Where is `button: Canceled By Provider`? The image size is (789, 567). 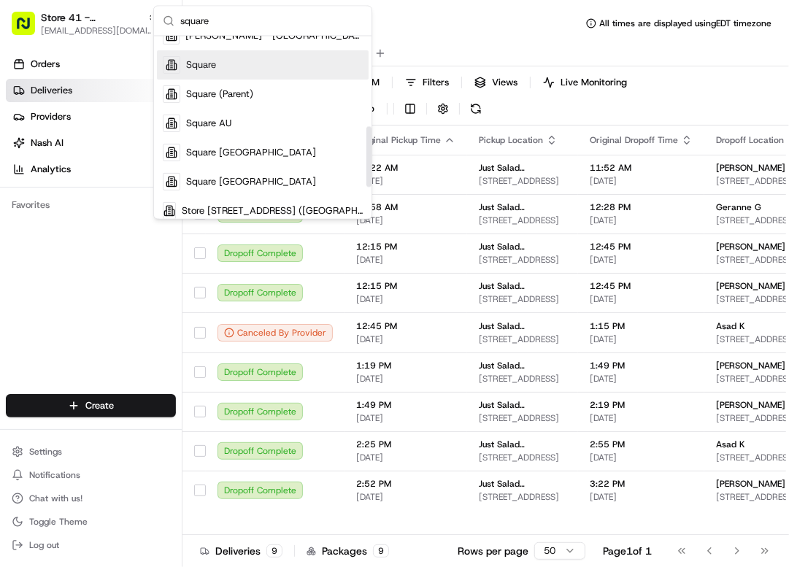
button: Canceled By Provider is located at coordinates (275, 333).